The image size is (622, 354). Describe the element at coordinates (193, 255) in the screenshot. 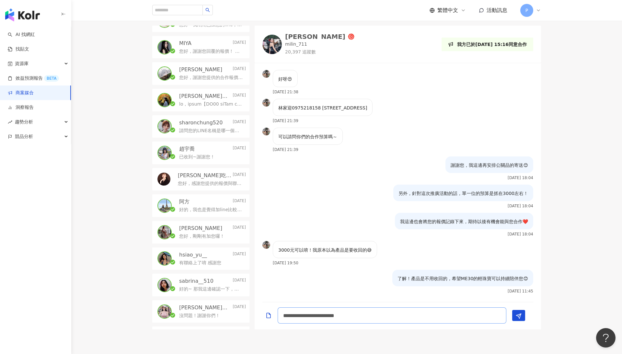

I see `p: hsiao_yu__` at that location.